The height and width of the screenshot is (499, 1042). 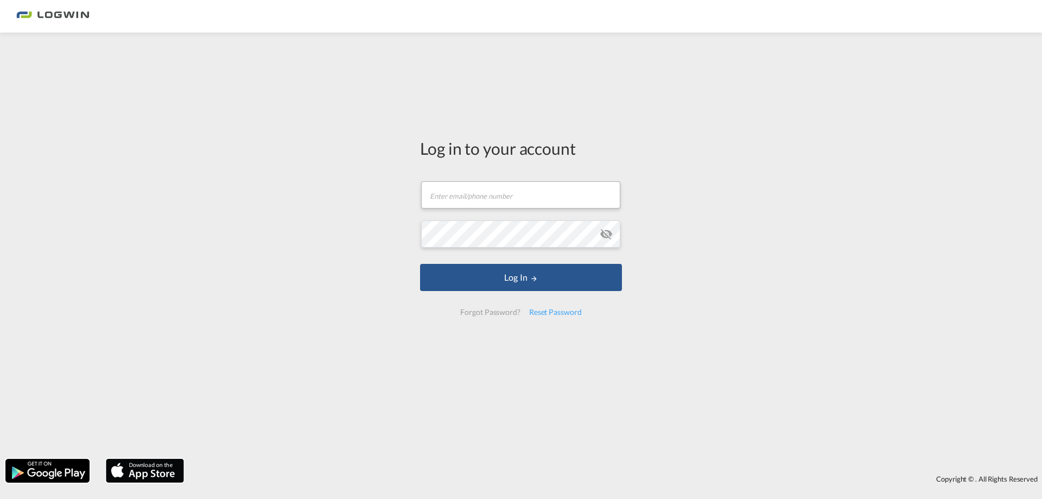 I want to click on div: Log in to your account, so click(x=521, y=148).